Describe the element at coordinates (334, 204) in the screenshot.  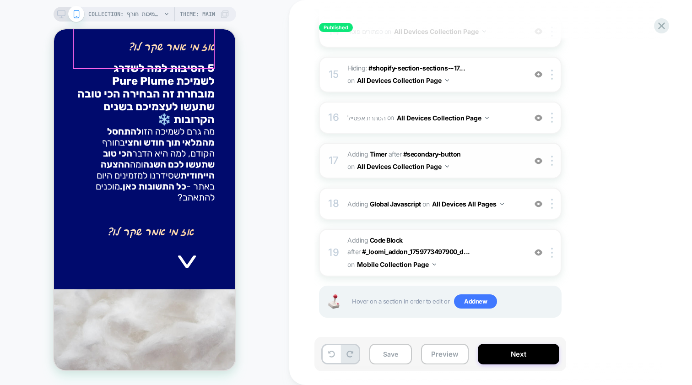
I see `div: 18` at that location.